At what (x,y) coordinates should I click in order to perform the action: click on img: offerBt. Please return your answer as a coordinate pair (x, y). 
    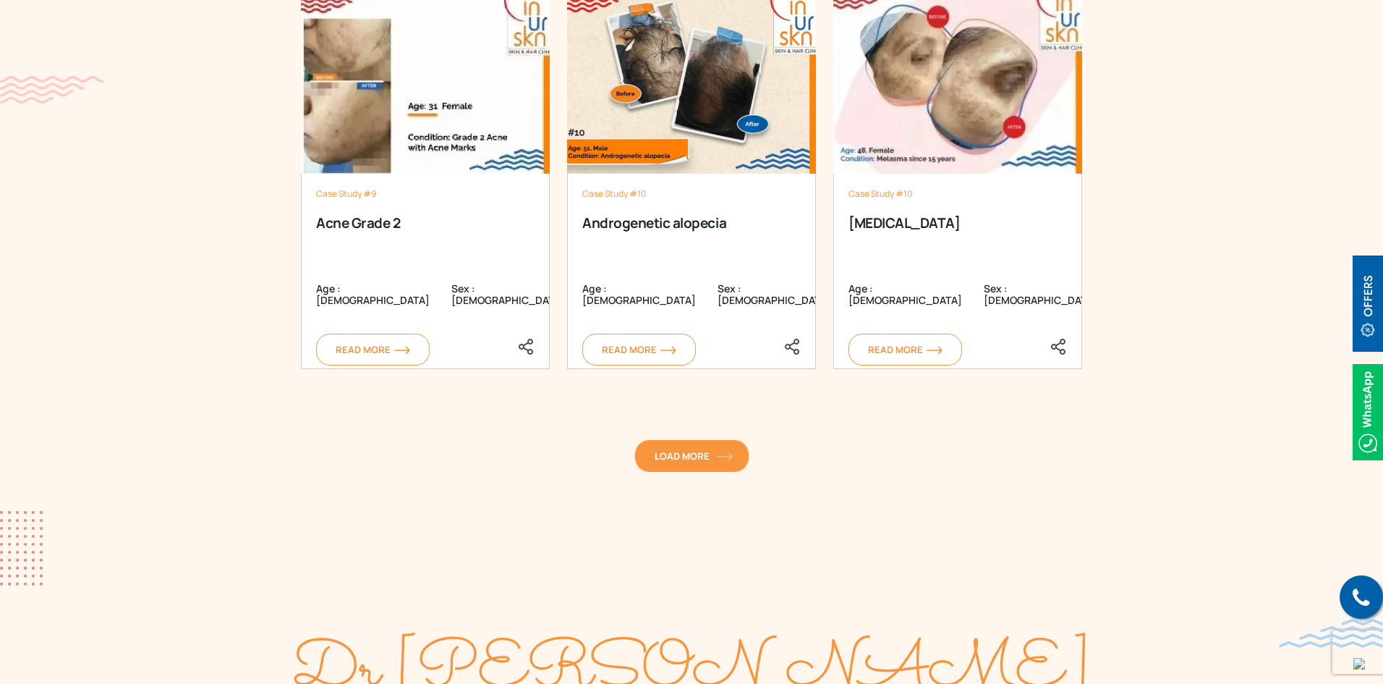
    Looking at the image, I should click on (1368, 303).